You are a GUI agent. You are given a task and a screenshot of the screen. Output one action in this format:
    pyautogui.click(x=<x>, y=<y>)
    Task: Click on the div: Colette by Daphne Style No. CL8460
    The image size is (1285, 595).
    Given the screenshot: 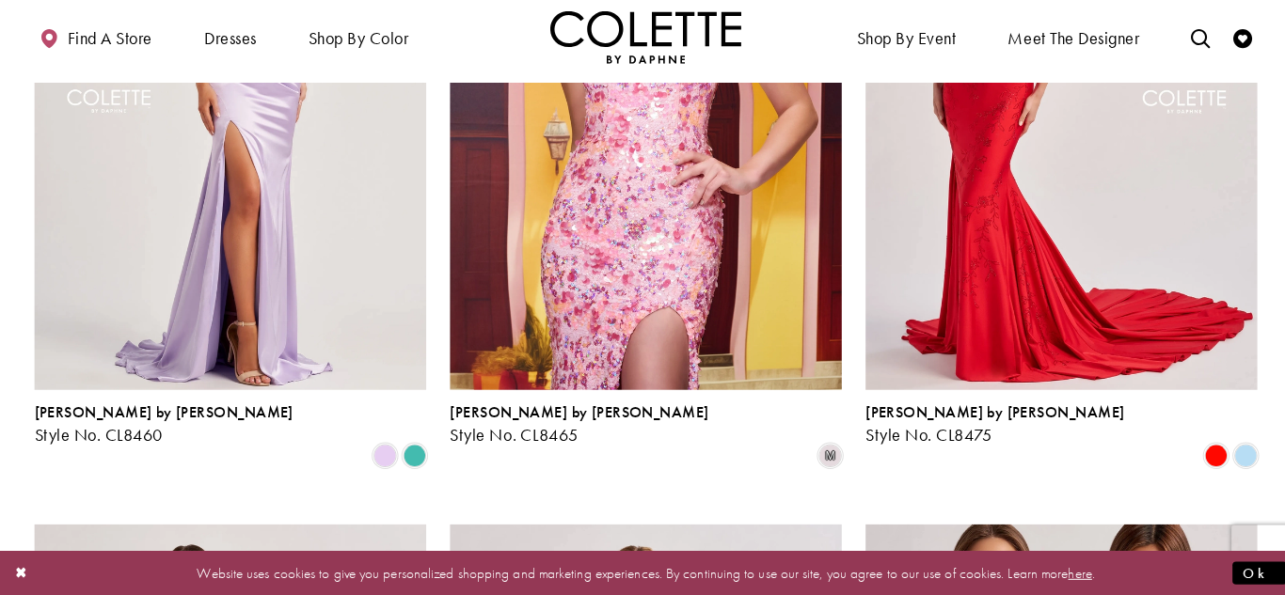 What is the action you would take?
    pyautogui.click(x=167, y=426)
    